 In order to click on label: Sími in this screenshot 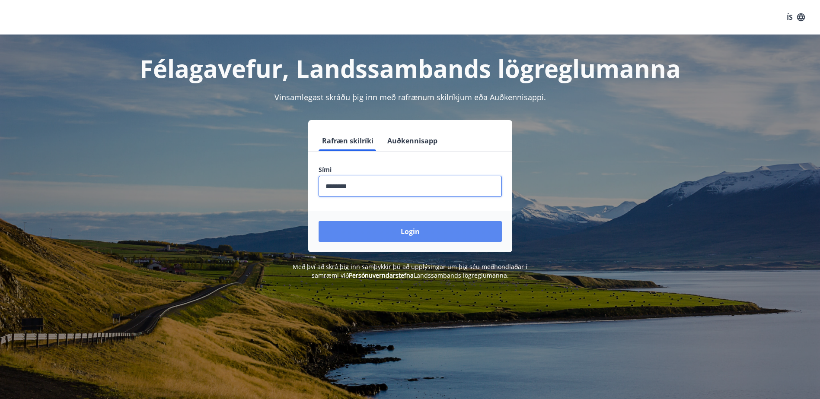, I will do `click(410, 170)`.